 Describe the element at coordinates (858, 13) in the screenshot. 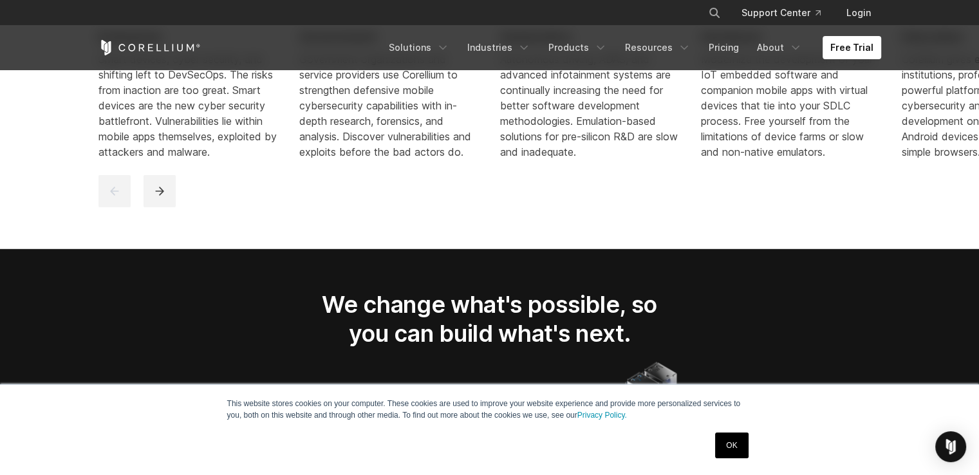

I see `a: Login` at that location.